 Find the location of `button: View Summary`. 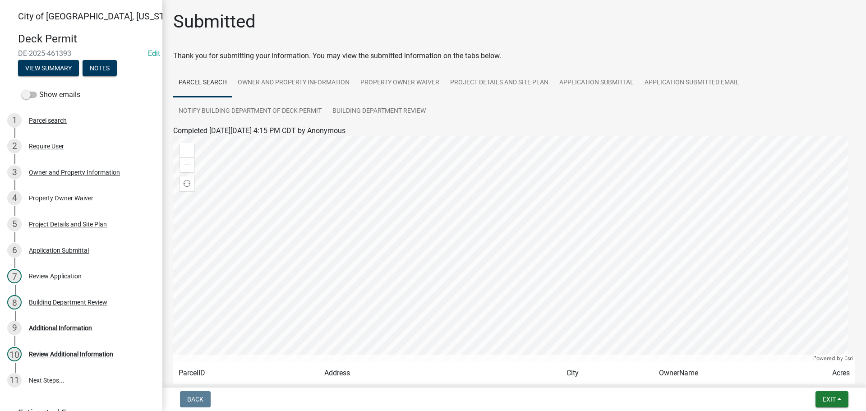

button: View Summary is located at coordinates (48, 68).